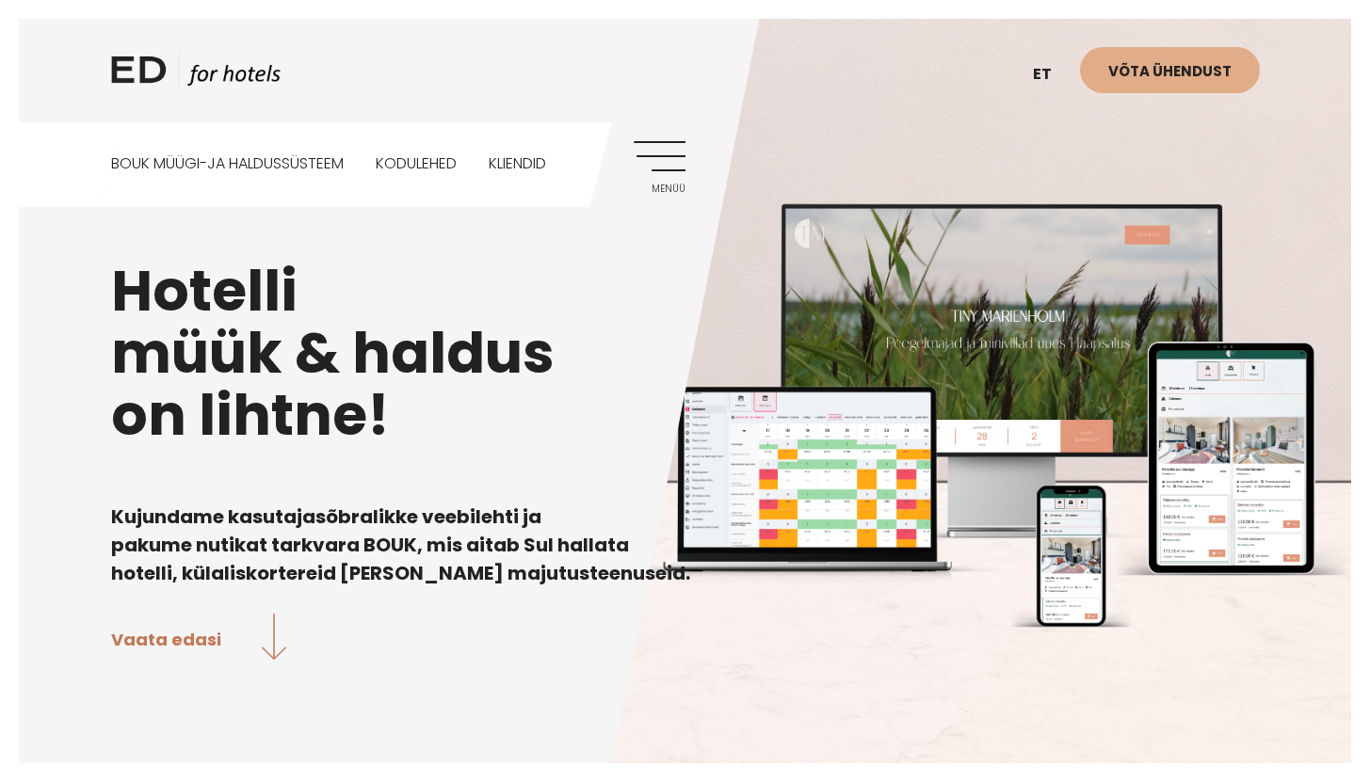 Image resolution: width=1370 pixels, height=782 pixels. Describe the element at coordinates (685, 353) in the screenshot. I see `h1: Hotelli müük & haldus on lihtne!` at that location.